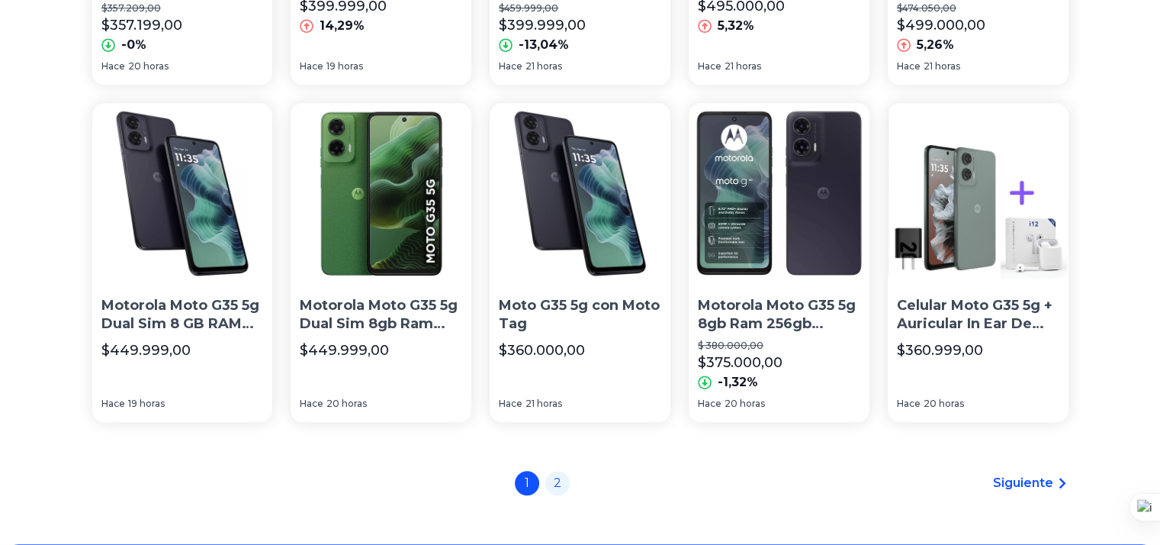 The width and height of the screenshot is (1160, 545). Describe the element at coordinates (978, 193) in the screenshot. I see `img: Celular Moto G35 5g + Auricular In Ear De Regalo!` at that location.